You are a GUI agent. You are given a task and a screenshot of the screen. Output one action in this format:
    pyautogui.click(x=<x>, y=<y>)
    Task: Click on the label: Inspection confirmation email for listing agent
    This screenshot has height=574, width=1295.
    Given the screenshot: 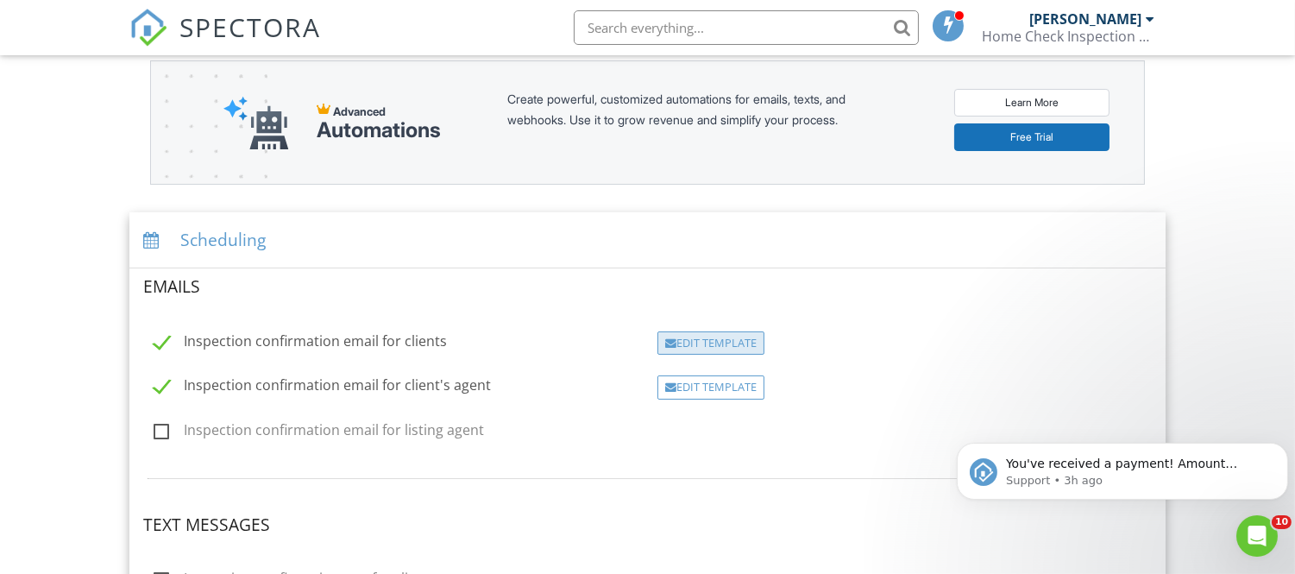 What is the action you would take?
    pyautogui.click(x=318, y=432)
    